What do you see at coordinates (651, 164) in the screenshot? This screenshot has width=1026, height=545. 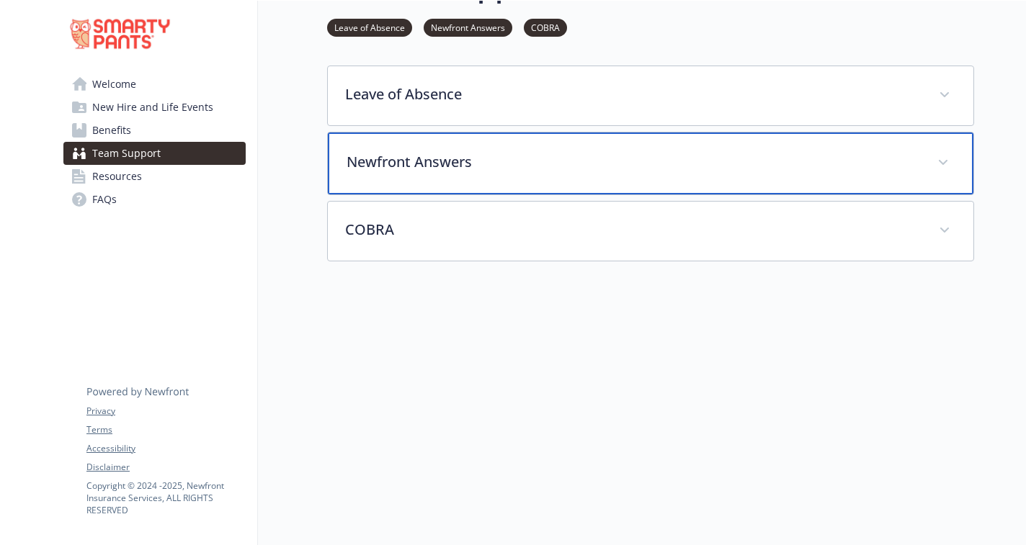 I see `div: Newfront Answers` at bounding box center [651, 164].